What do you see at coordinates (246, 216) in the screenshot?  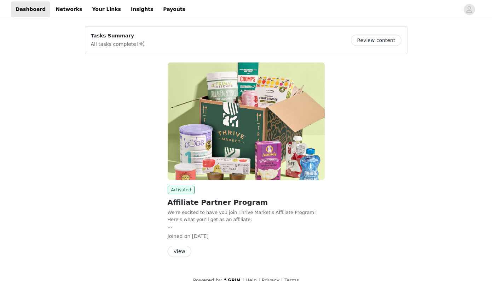 I see `p: We're excited to have you join Thrive Market’s Affiliate Program! Here’s what you’ll get as an af...` at bounding box center [246, 216].